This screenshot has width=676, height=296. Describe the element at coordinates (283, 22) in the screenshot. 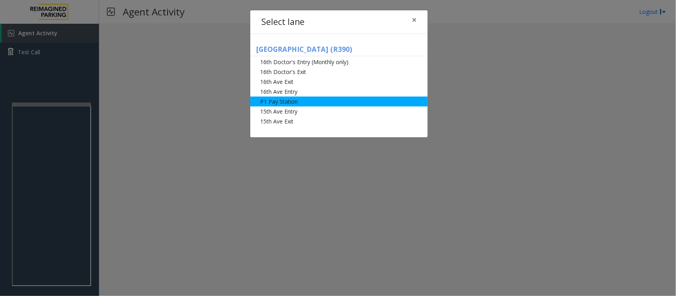

I see `h4: Select lane` at that location.